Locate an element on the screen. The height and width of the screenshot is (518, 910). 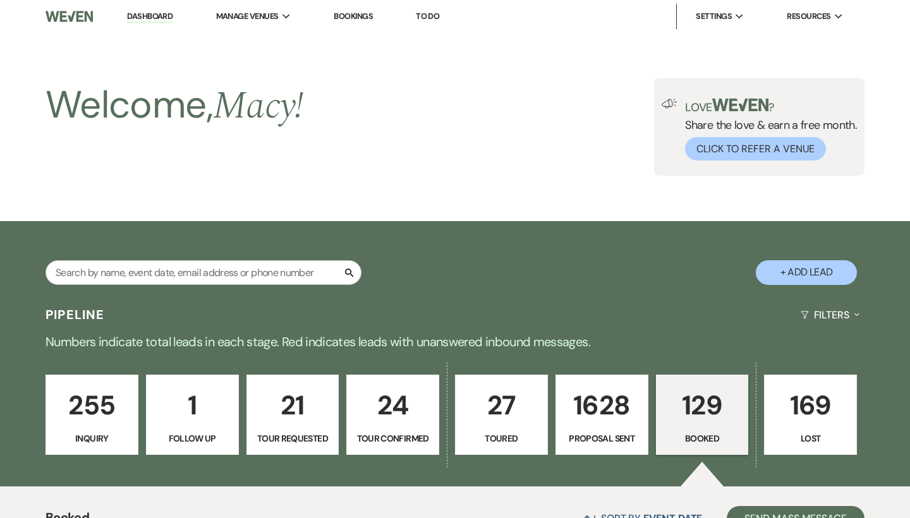
span: Macy ! is located at coordinates (259, 106).